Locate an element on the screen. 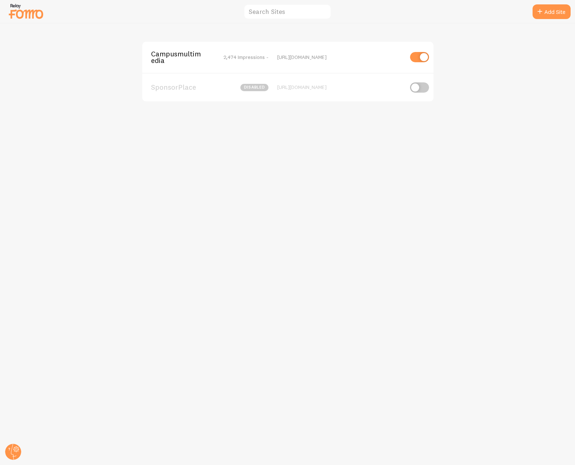 Image resolution: width=575 pixels, height=465 pixels. img: fomo-relay-logo-orange.svg is located at coordinates (26, 11).